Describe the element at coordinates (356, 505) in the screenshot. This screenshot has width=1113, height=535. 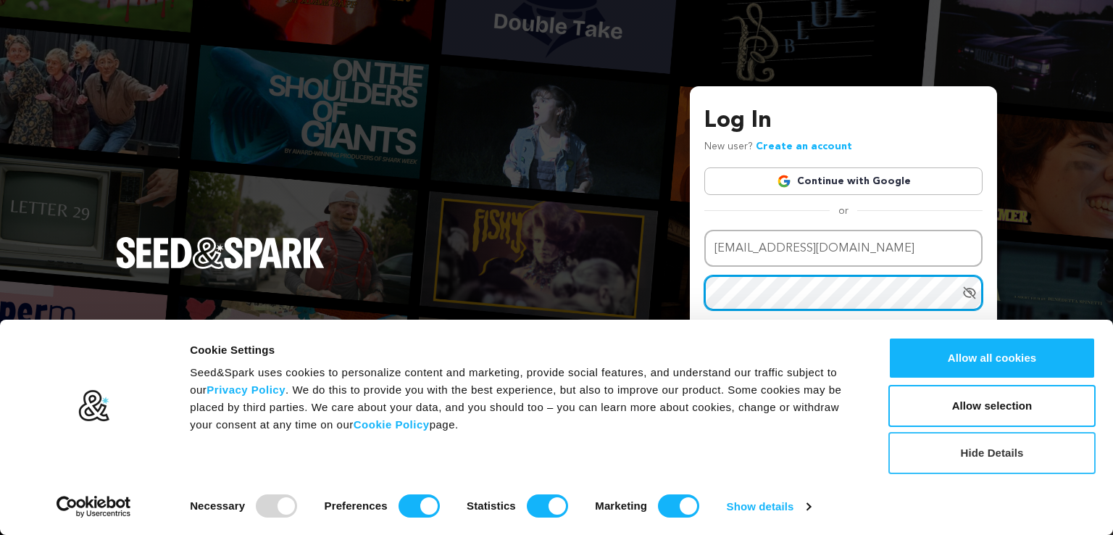
I see `strong: Preferences` at that location.